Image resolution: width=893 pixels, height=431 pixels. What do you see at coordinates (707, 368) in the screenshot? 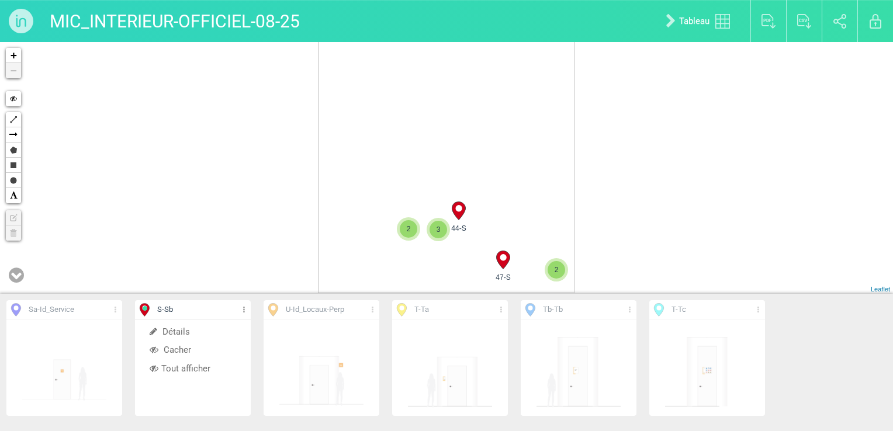
I see `img: 070754383148.png` at bounding box center [707, 368].